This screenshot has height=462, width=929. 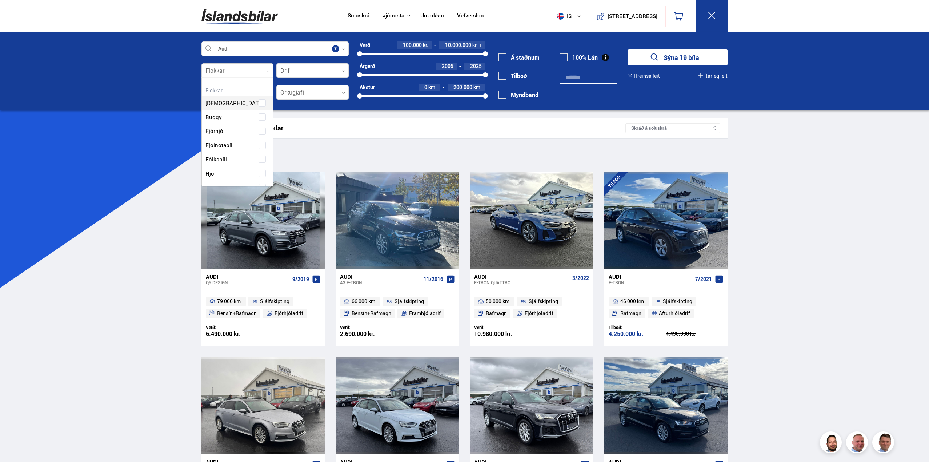 I want to click on img: siFngHWaQ9KaOqBr.png, so click(x=858, y=444).